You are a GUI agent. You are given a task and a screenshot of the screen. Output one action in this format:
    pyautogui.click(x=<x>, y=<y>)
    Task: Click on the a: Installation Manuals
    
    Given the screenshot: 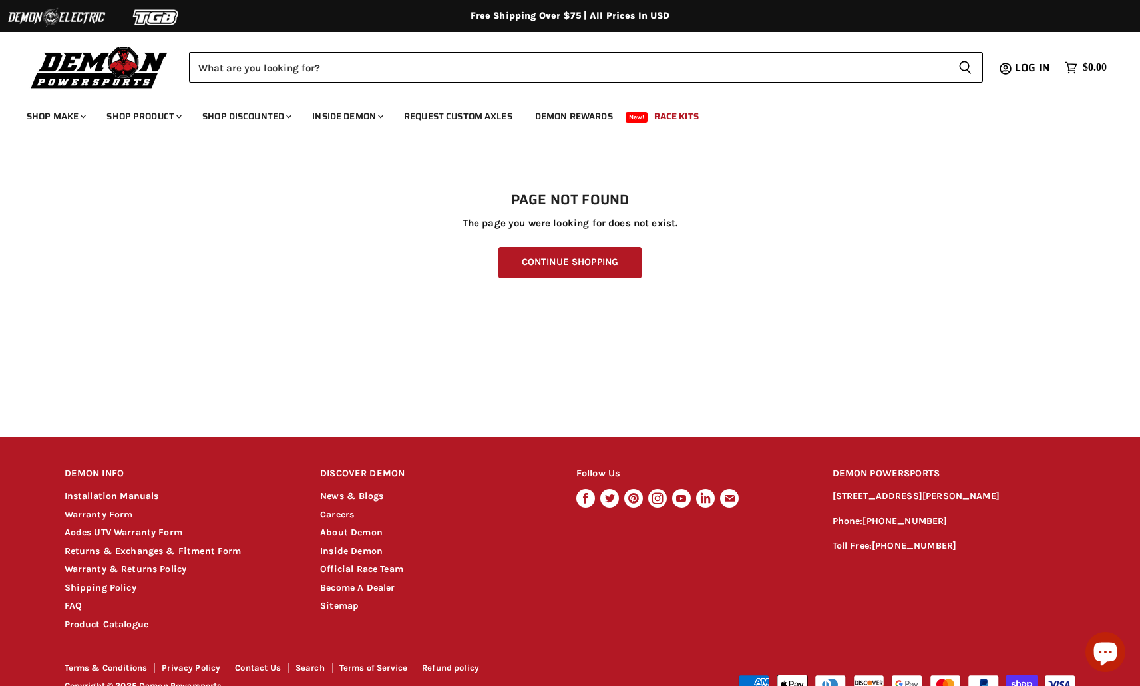 What is the action you would take?
    pyautogui.click(x=112, y=495)
    